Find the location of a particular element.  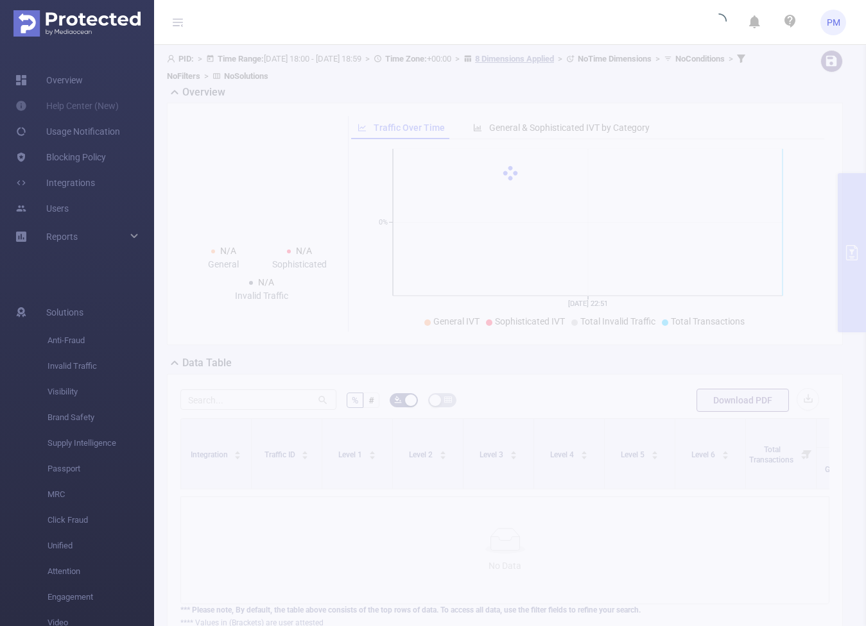

span: Brand Safety is located at coordinates (101, 418).